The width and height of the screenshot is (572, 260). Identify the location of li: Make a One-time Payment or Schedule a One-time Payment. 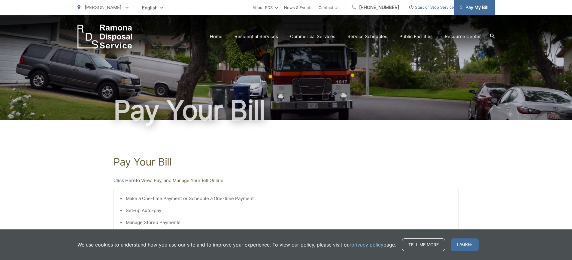
(289, 199).